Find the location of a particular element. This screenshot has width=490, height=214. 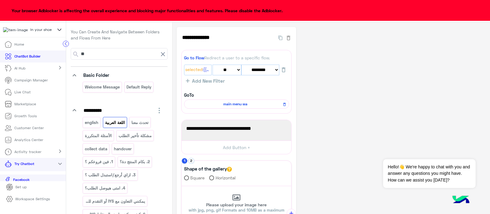

p: Activity tracker is located at coordinates (28, 152).